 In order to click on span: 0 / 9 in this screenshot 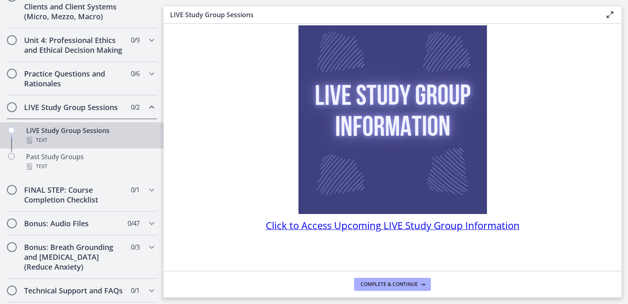, I will do `click(135, 40)`.